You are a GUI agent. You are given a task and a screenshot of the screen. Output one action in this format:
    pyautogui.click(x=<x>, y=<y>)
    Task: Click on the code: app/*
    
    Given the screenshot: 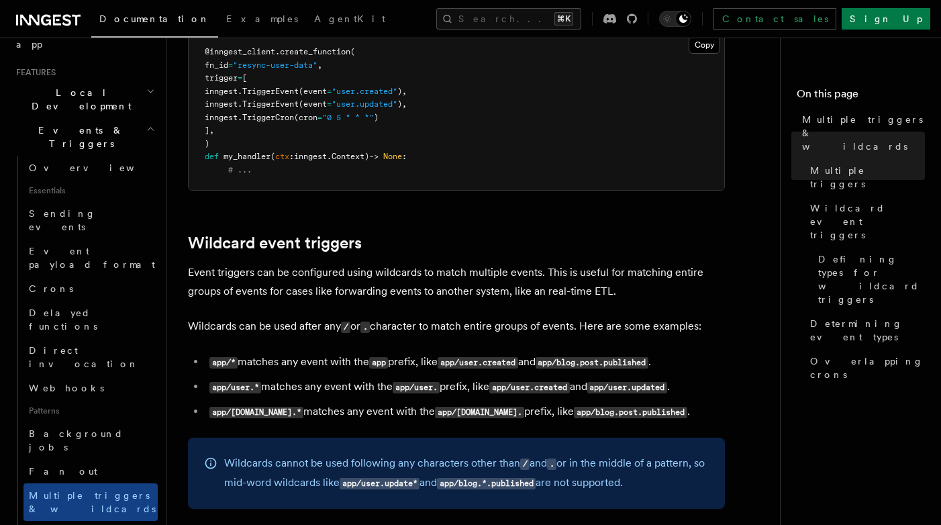 What is the action you would take?
    pyautogui.click(x=224, y=363)
    